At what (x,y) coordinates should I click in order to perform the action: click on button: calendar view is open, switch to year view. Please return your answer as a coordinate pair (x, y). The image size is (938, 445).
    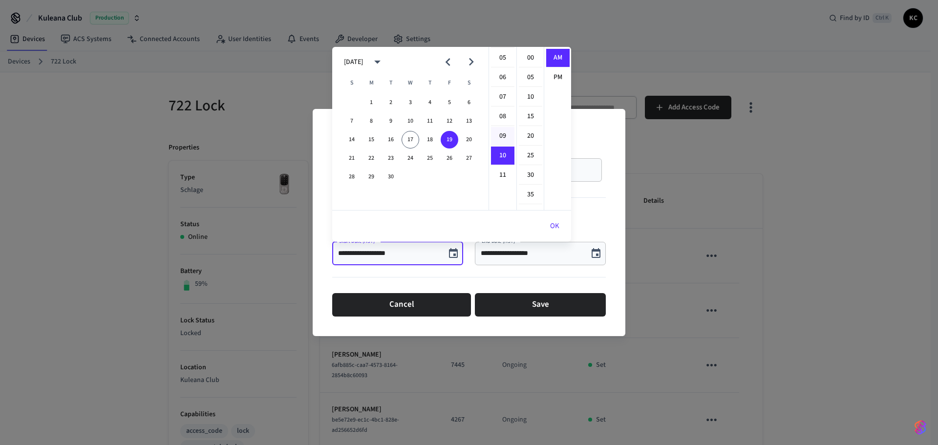
    Looking at the image, I should click on (377, 62).